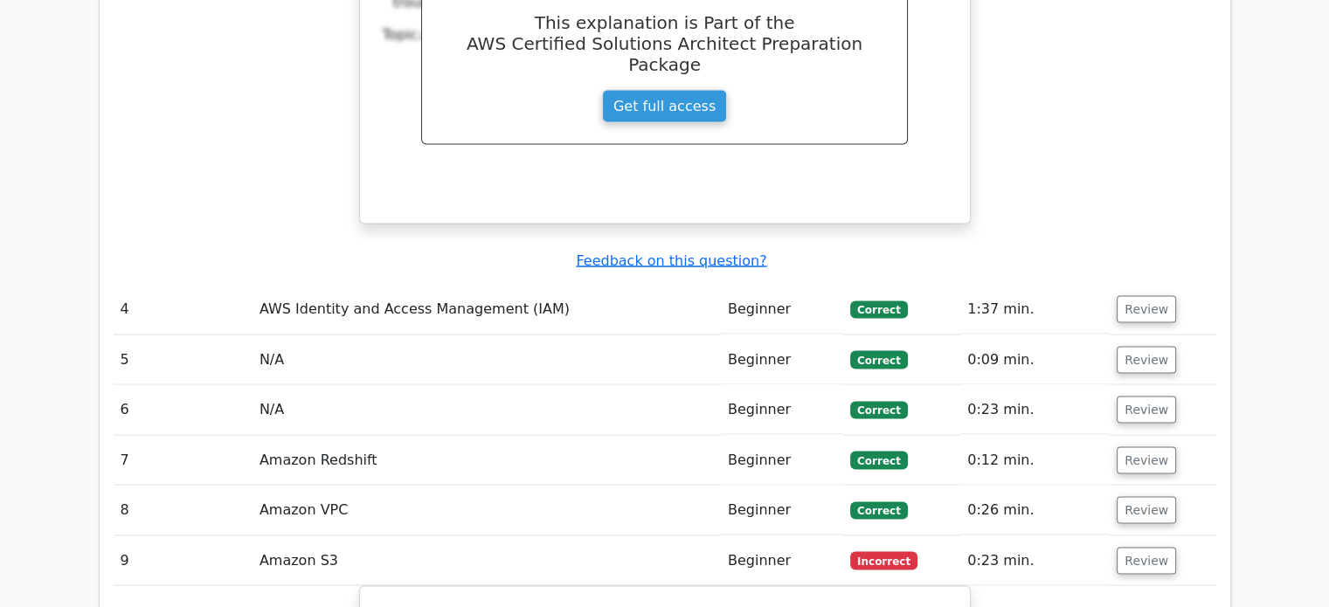 The height and width of the screenshot is (607, 1329). What do you see at coordinates (183, 359) in the screenshot?
I see `td: 5` at bounding box center [183, 359].